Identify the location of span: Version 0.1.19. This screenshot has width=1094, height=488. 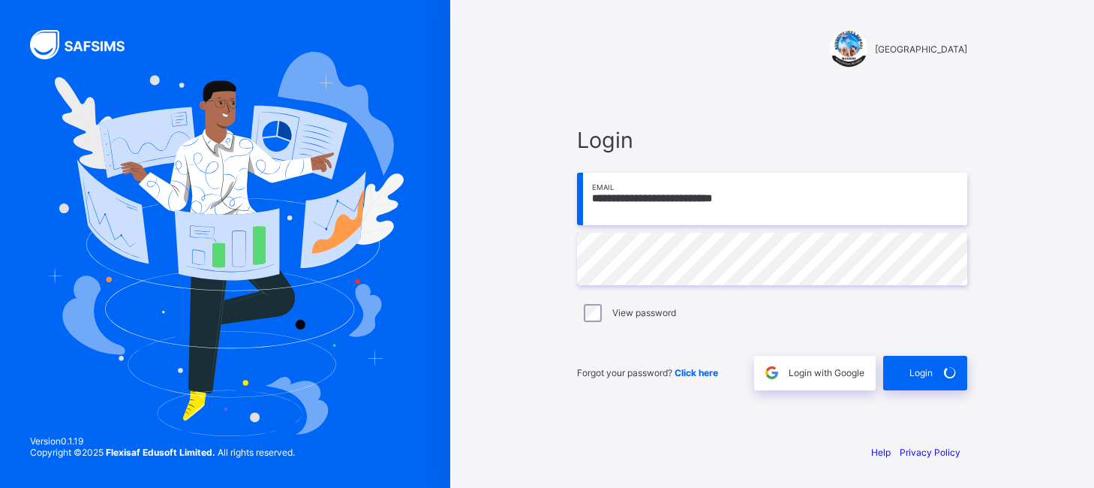
(162, 441).